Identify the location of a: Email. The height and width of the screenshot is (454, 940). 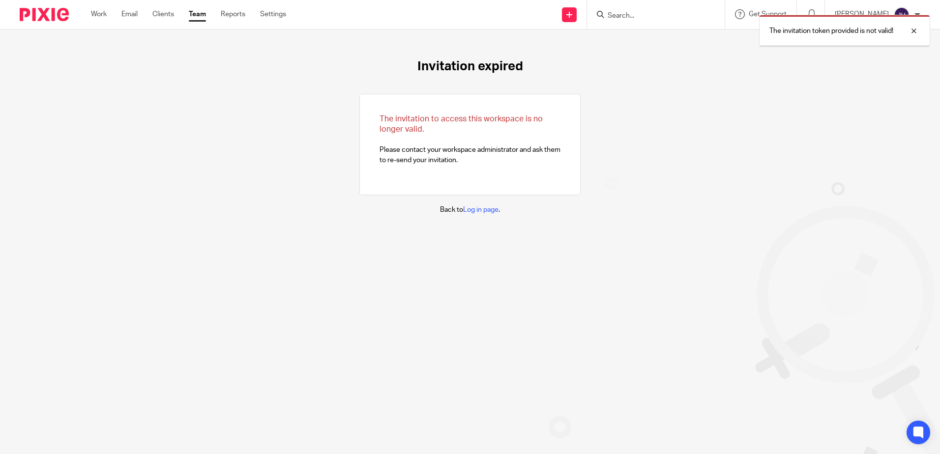
(129, 14).